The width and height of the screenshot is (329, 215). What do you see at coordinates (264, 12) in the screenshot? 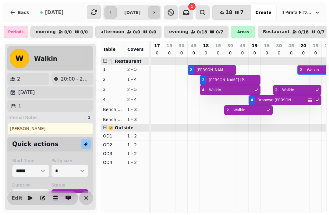
I see `span: Create` at bounding box center [264, 12].